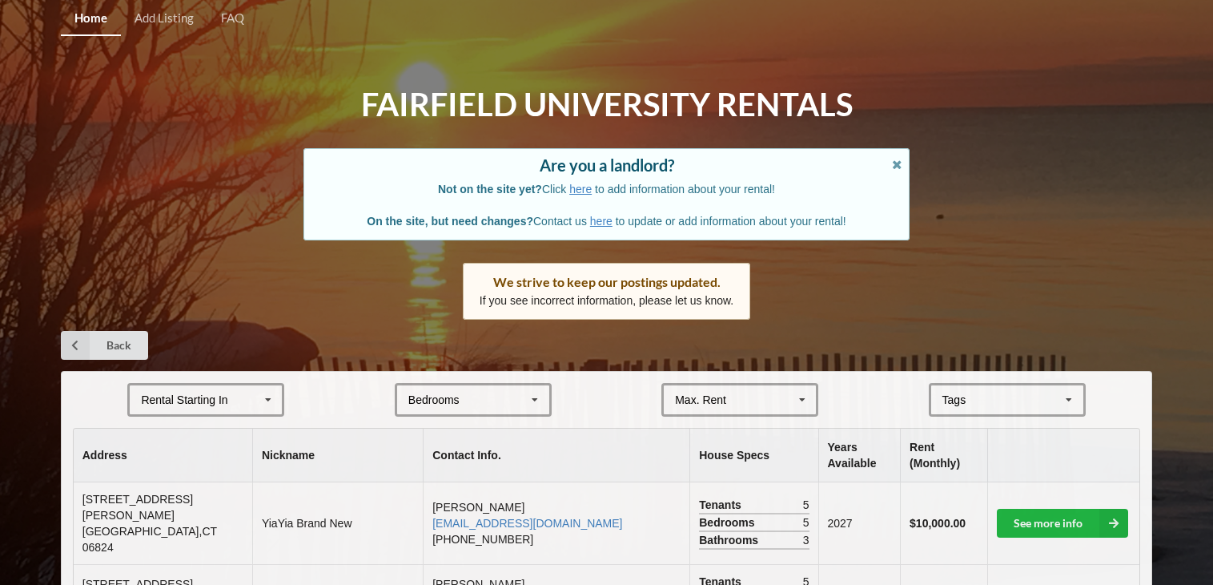  What do you see at coordinates (164, 18) in the screenshot?
I see `a: Add Listing` at bounding box center [164, 18].